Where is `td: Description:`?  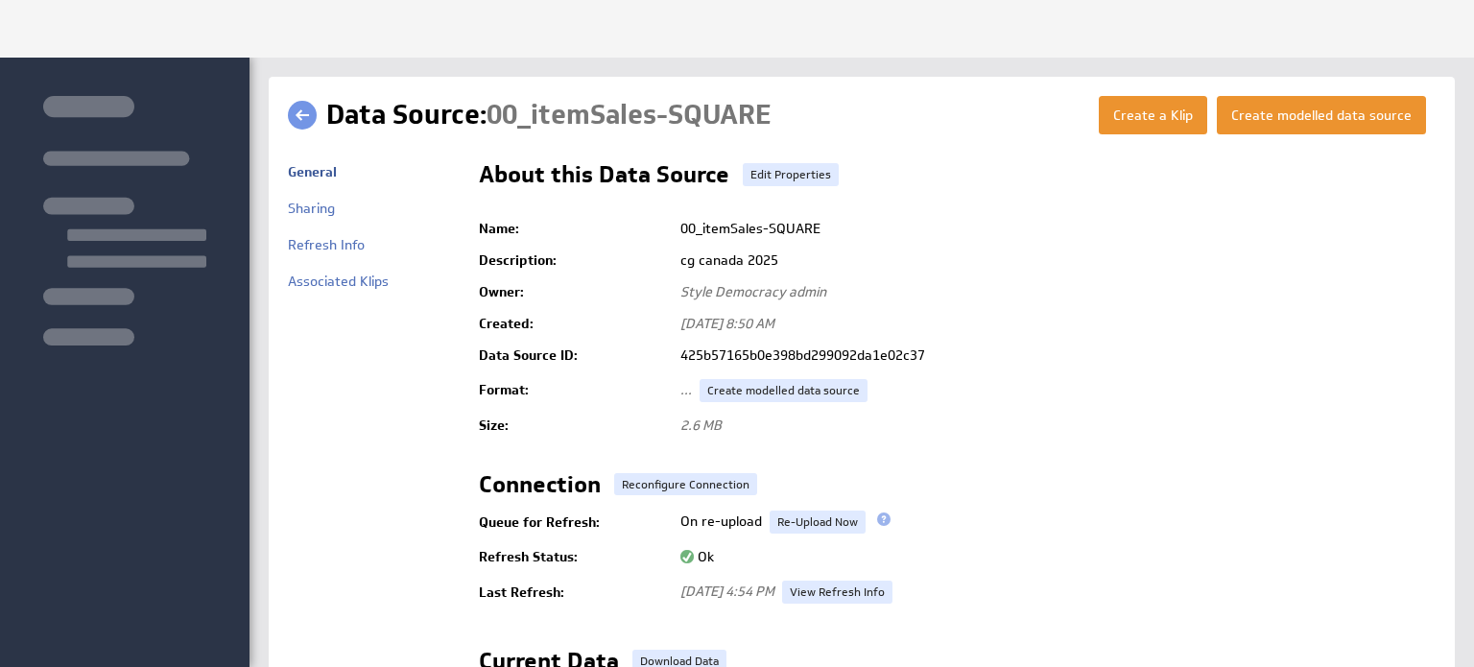
td: Description: is located at coordinates (575, 260).